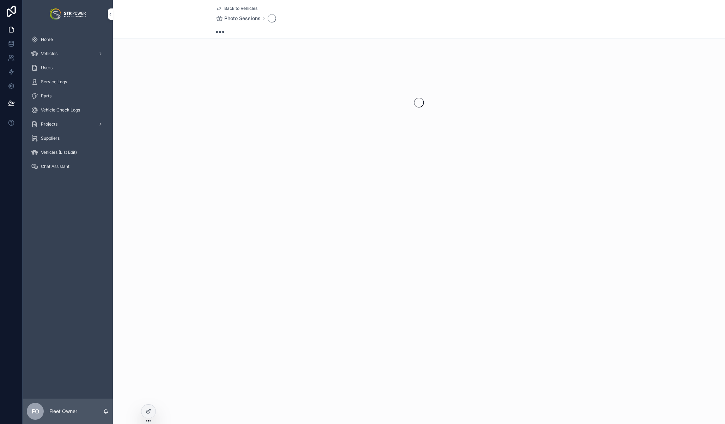 This screenshot has height=424, width=725. Describe the element at coordinates (60, 110) in the screenshot. I see `span: Vehicle Check Logs` at that location.